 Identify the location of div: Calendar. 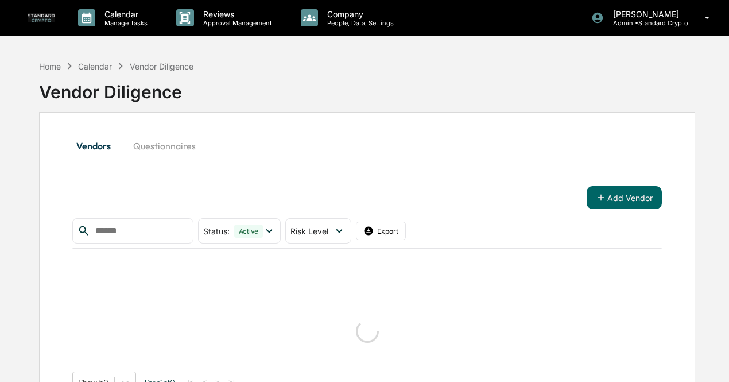
(95, 66).